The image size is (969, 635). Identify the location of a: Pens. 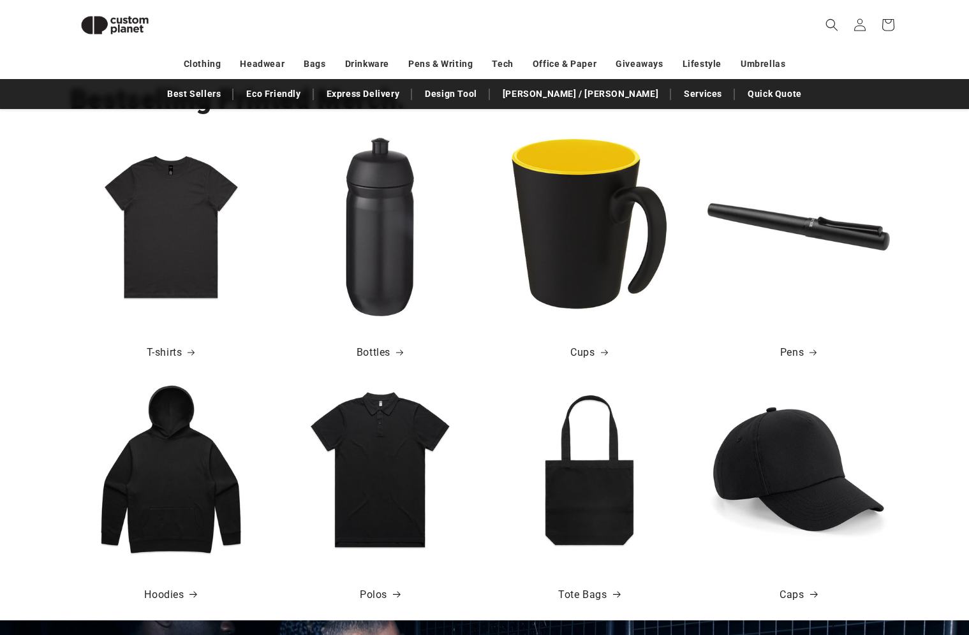
(798, 353).